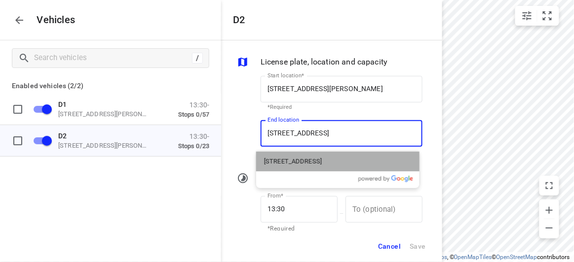  I want to click on p: Vehicles, so click(52, 20).